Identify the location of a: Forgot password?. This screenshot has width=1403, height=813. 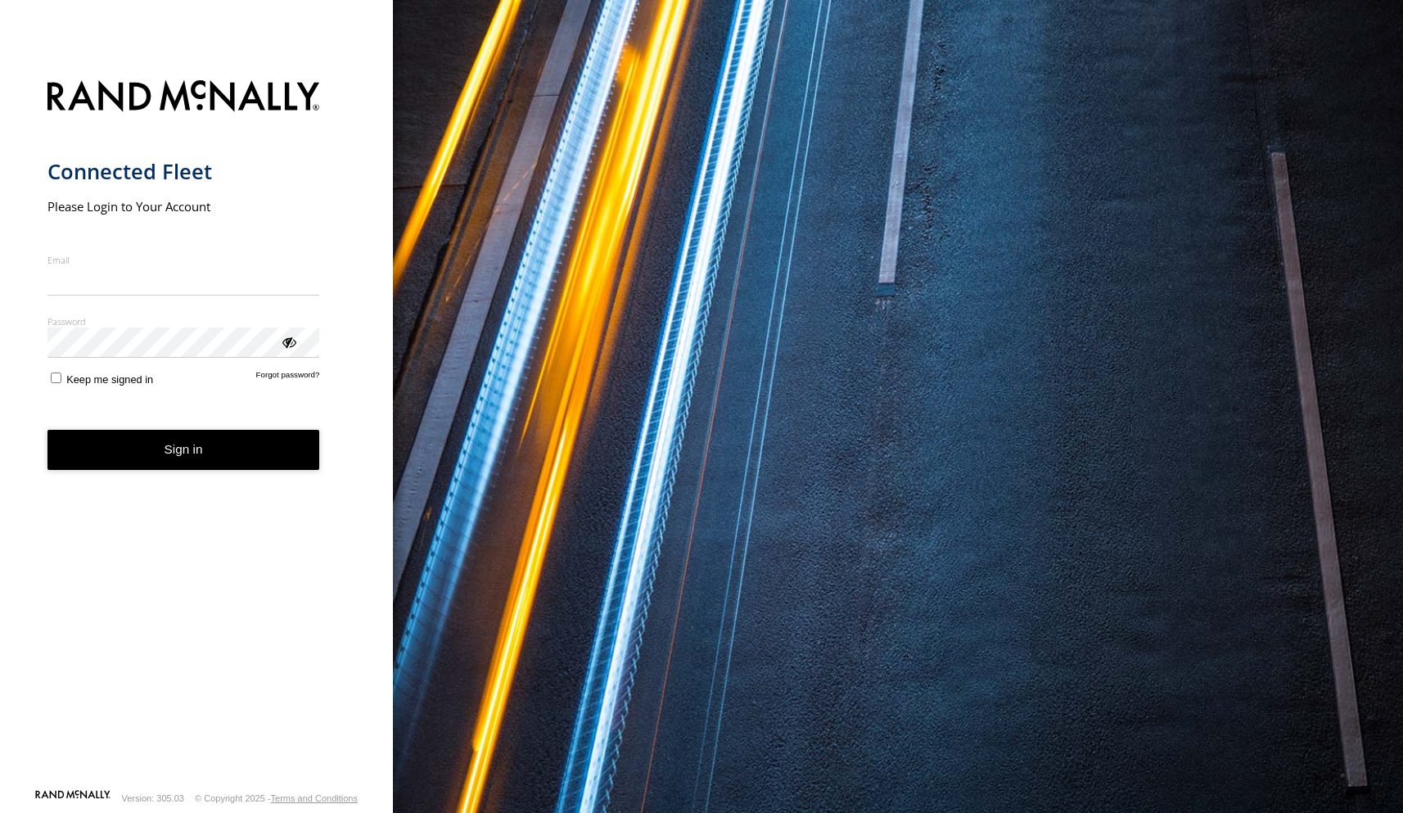
(288, 377).